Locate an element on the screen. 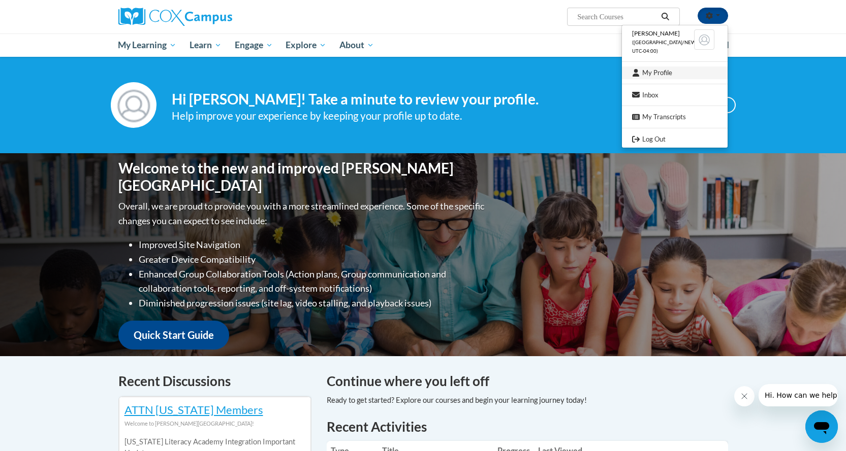 Image resolution: width=846 pixels, height=451 pixels. p: Overall, we are proud to provide you with a more streamlined experience. Some of the specific cha... is located at coordinates (302, 214).